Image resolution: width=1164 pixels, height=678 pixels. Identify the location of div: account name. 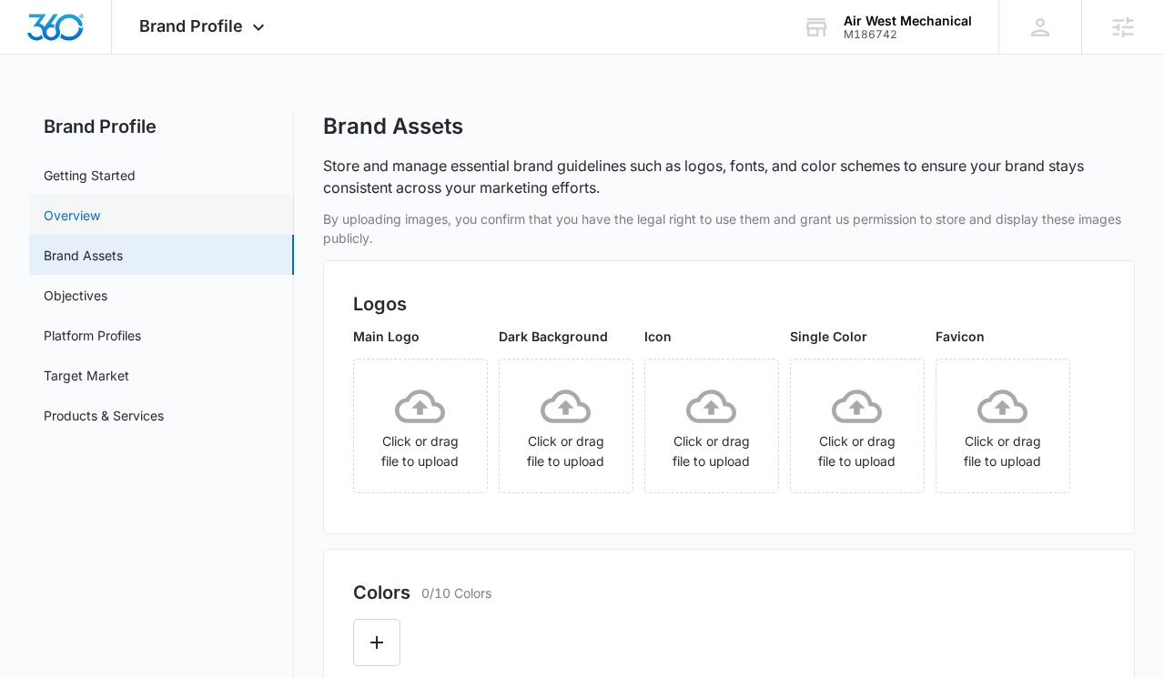
(907, 21).